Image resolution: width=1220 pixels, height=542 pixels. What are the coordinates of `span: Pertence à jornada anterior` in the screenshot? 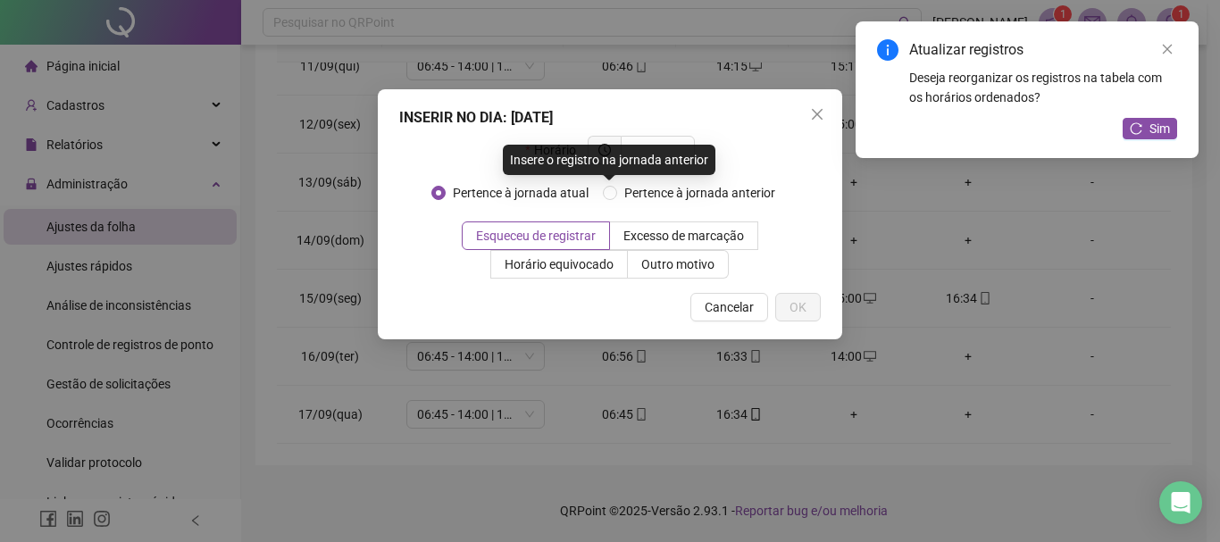 It's located at (699, 193).